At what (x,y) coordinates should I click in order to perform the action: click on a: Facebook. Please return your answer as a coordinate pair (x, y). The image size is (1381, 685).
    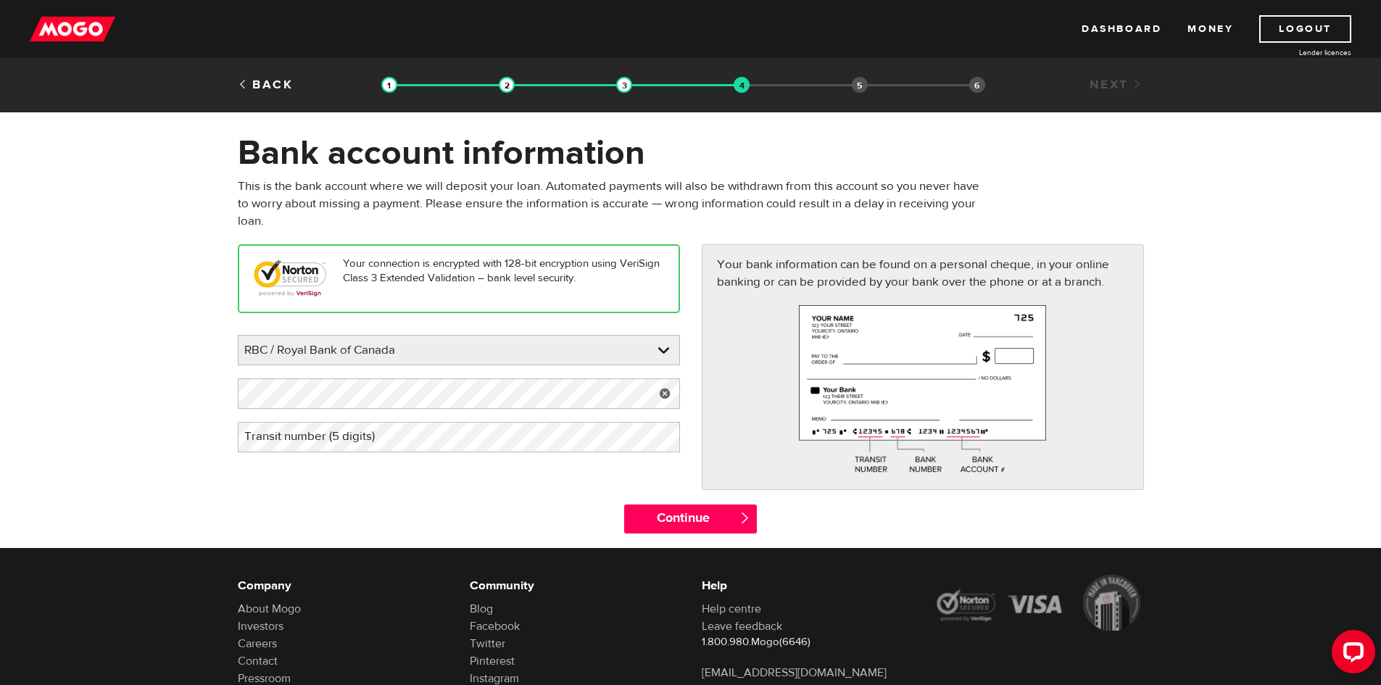
    Looking at the image, I should click on (494, 626).